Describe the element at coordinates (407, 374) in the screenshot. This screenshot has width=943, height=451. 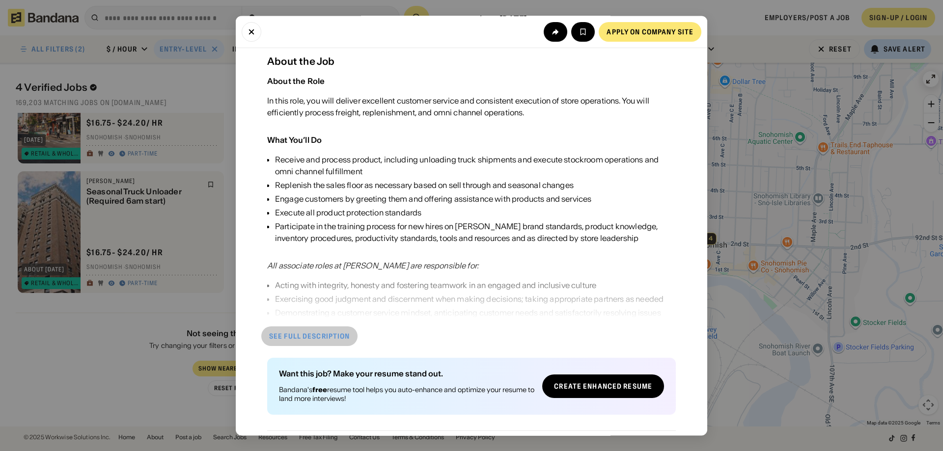
I see `div: Want this job? Make your resume stand out.` at that location.